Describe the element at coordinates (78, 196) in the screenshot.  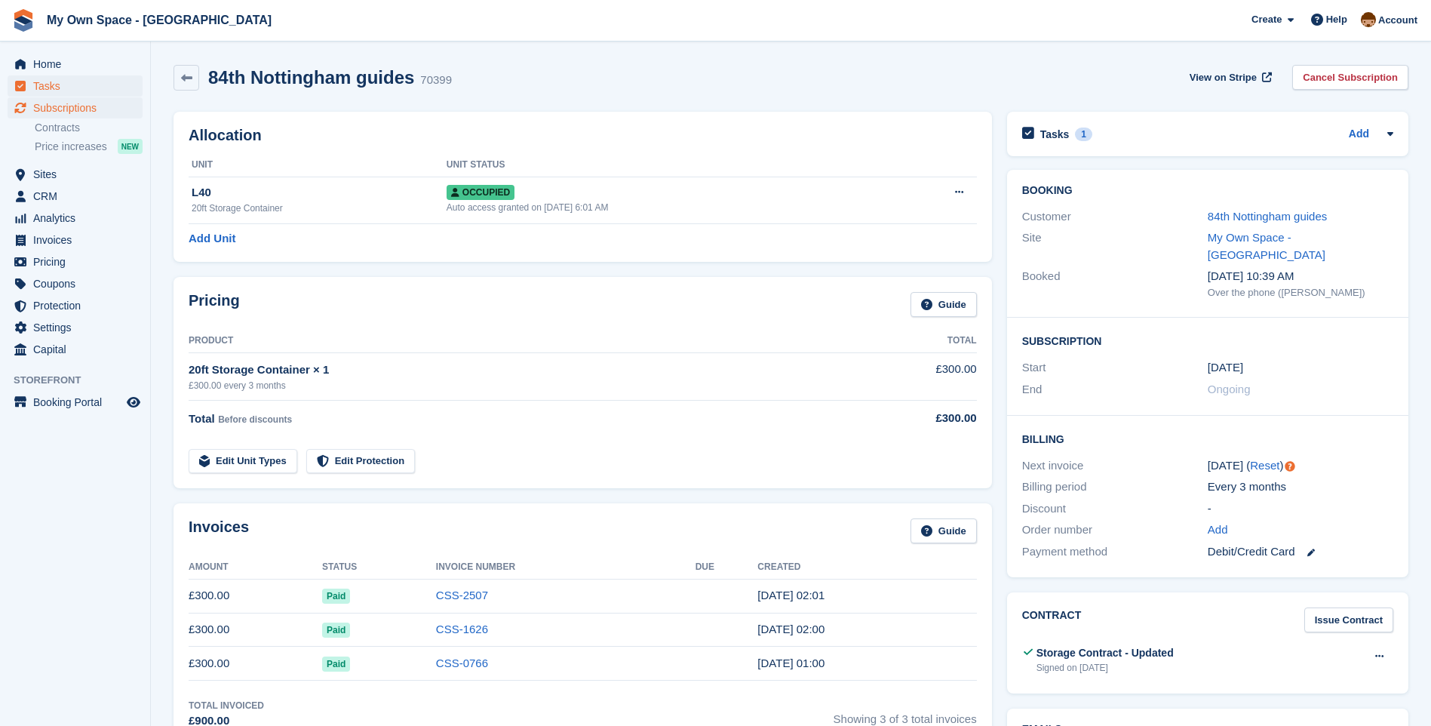
I see `span: CRM` at that location.